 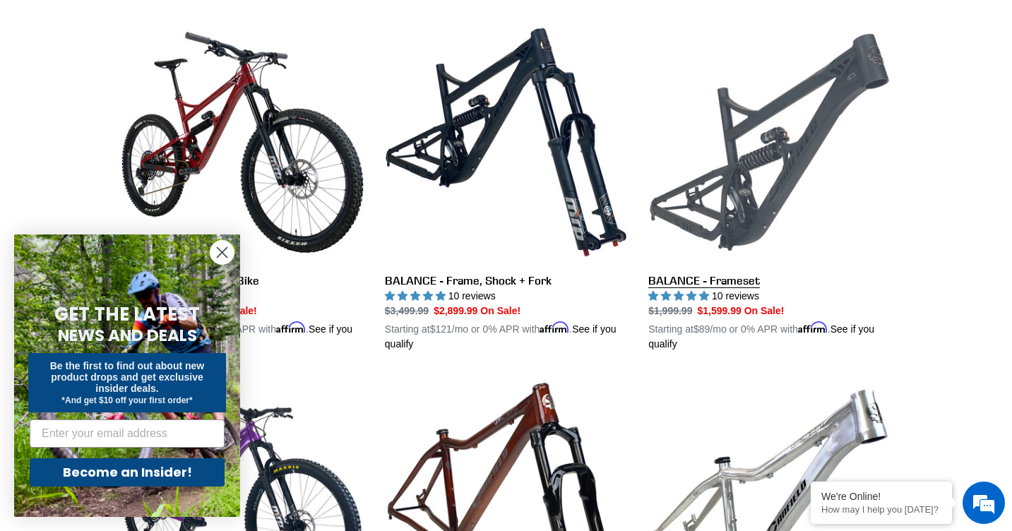 I want to click on span: We're online!, so click(x=138, y=249).